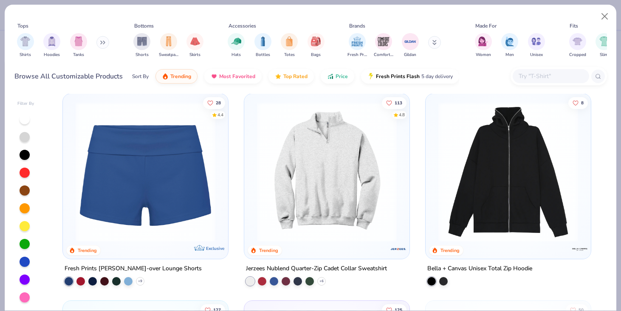 Image resolution: width=621 pixels, height=311 pixels. Describe the element at coordinates (577, 55) in the screenshot. I see `span: Cropped` at that location.